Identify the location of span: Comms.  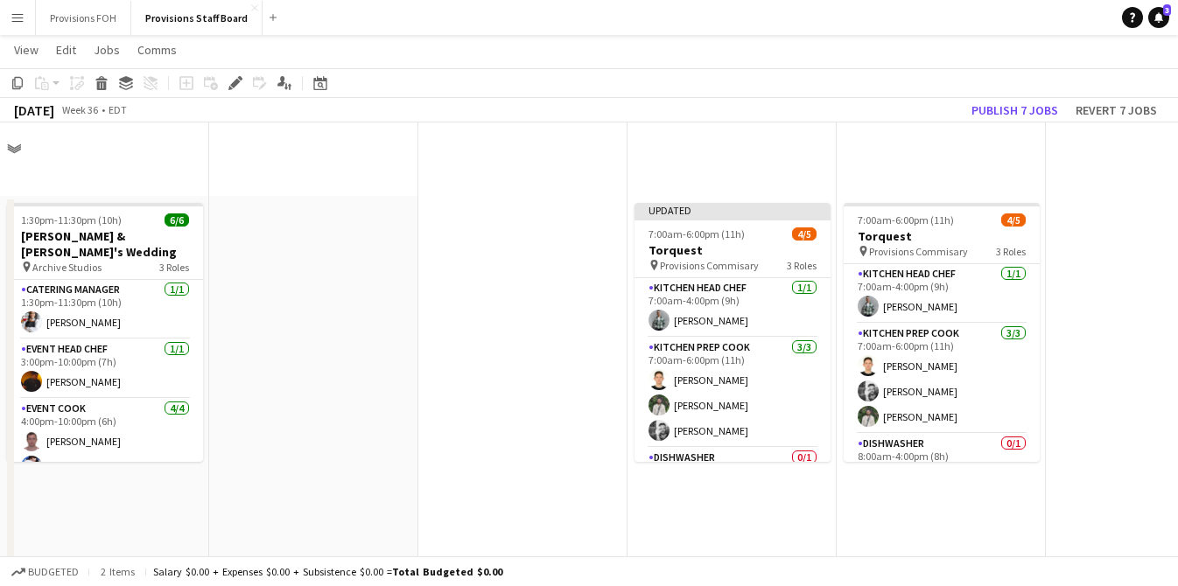
(157, 50).